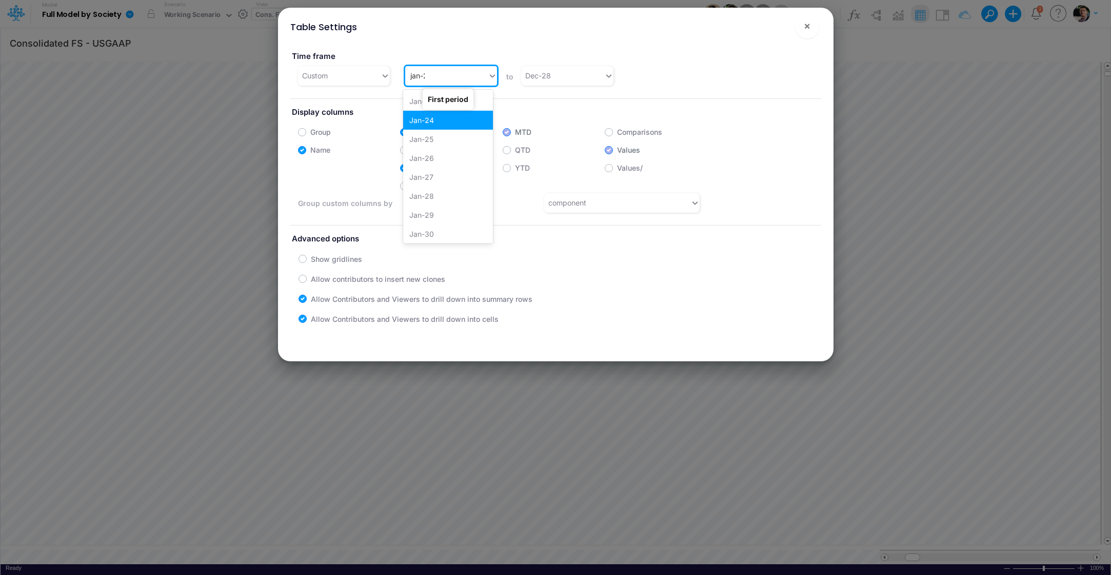 The height and width of the screenshot is (575, 1111). What do you see at coordinates (320, 132) in the screenshot?
I see `label: Group` at bounding box center [320, 132].